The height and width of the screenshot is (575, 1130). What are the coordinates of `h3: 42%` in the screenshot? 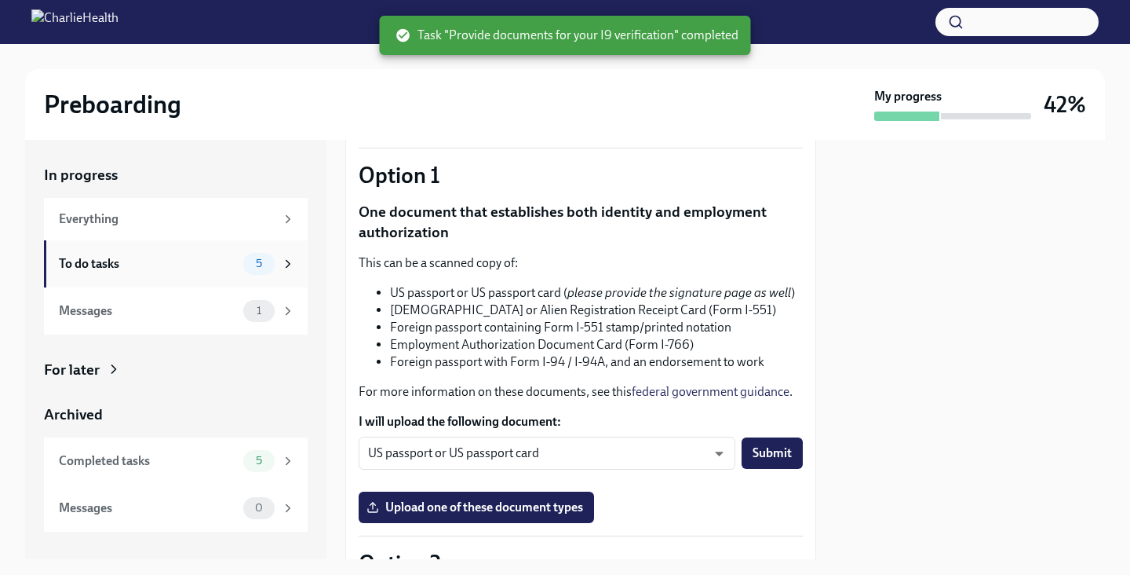 It's located at (1065, 104).